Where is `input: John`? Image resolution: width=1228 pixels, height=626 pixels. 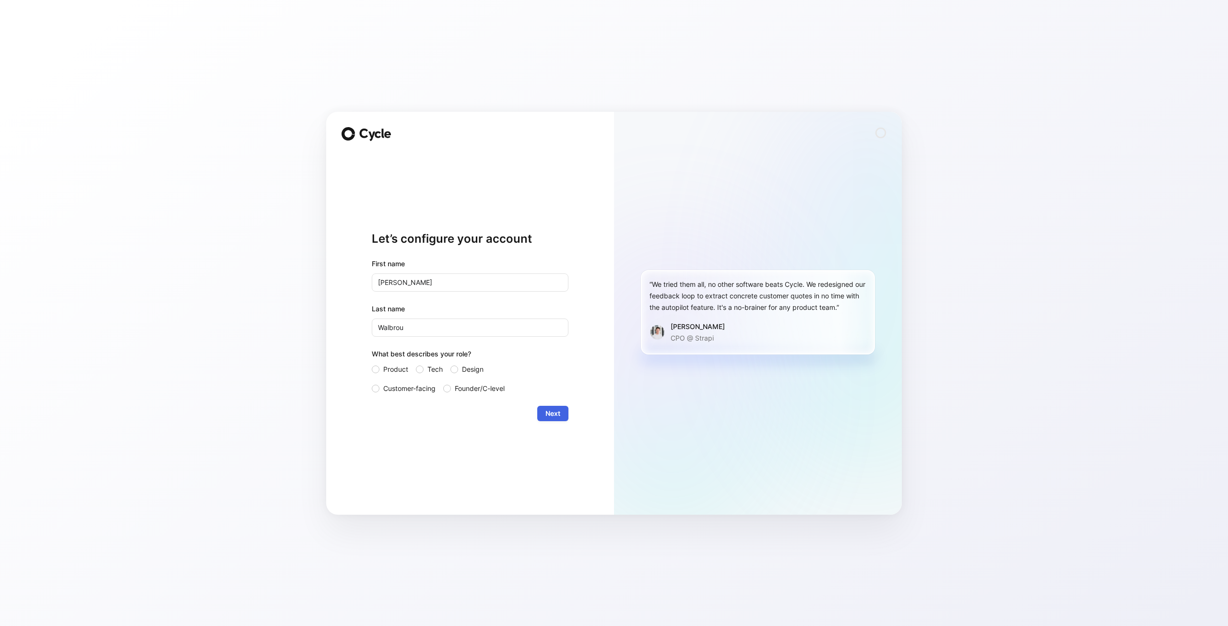 input: John is located at coordinates (470, 283).